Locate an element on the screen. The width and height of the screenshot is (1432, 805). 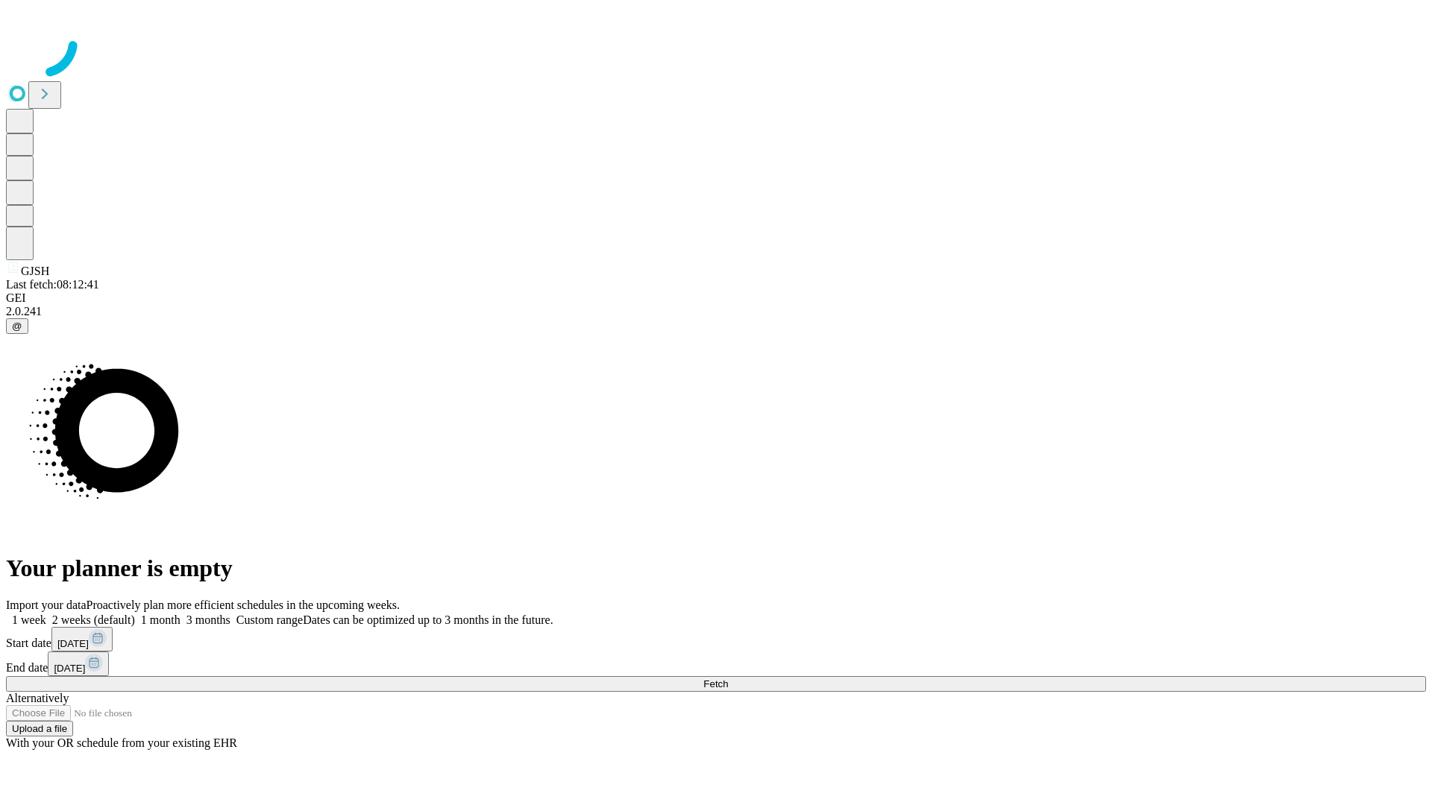
span: Alternatively is located at coordinates (37, 698).